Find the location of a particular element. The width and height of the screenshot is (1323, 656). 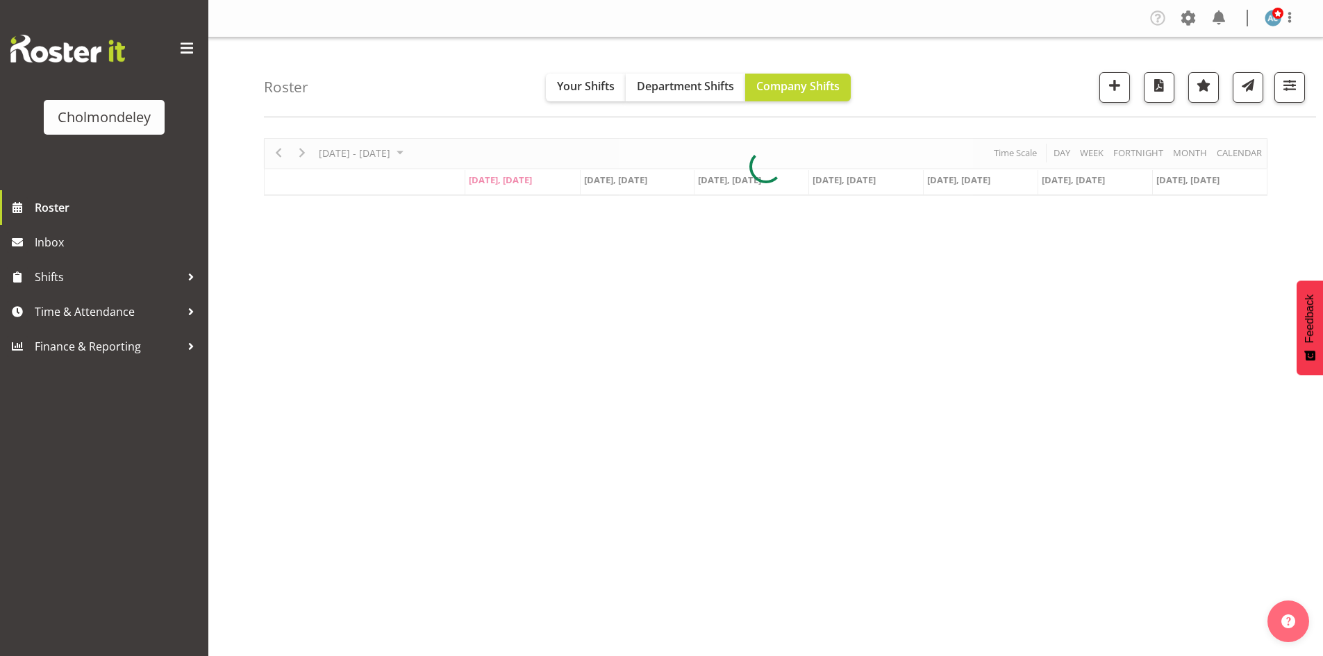

img: help-xxl-2.png is located at coordinates (1289, 622).